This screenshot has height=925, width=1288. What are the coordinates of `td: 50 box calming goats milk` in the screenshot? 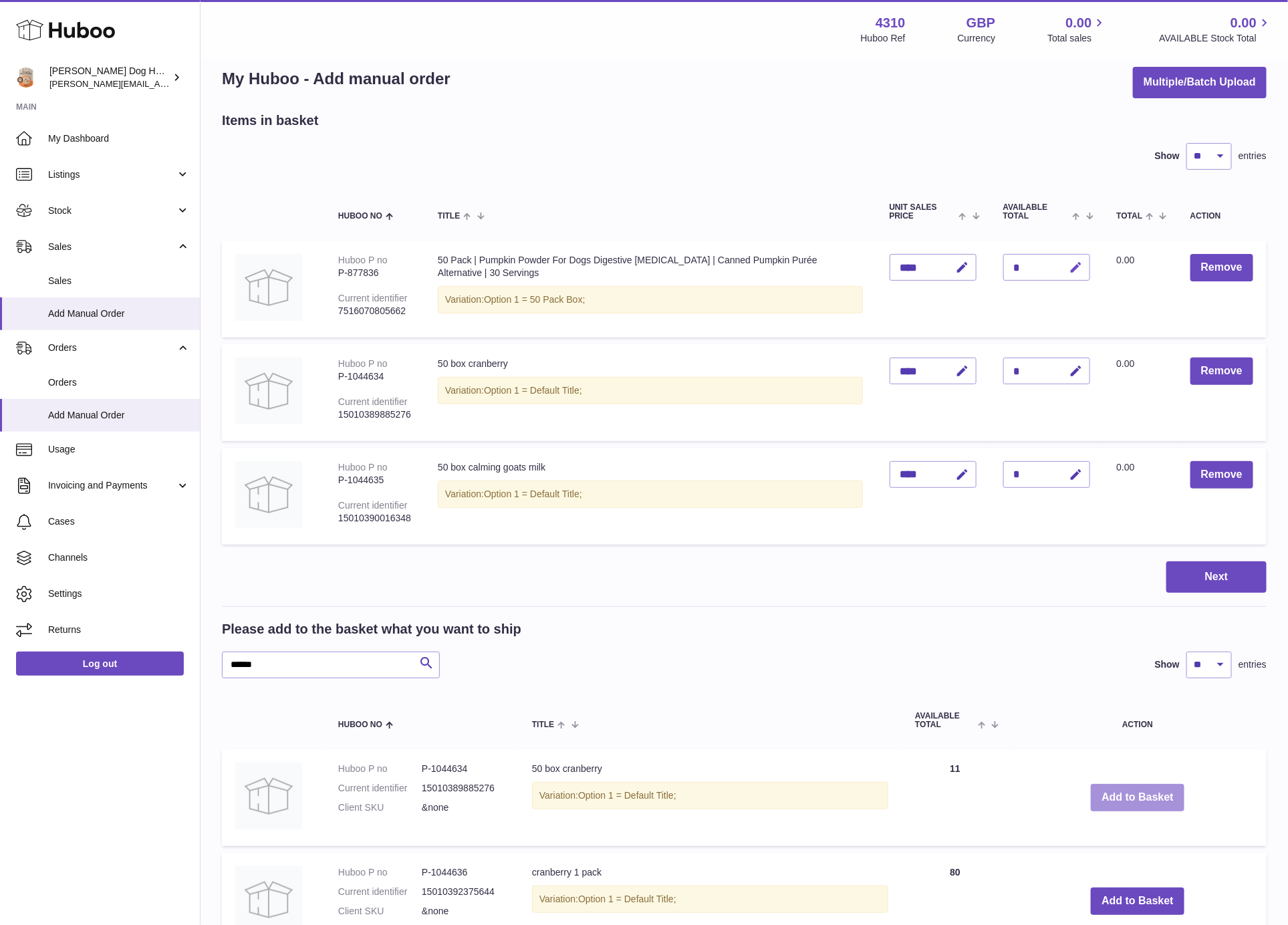 It's located at (651, 496).